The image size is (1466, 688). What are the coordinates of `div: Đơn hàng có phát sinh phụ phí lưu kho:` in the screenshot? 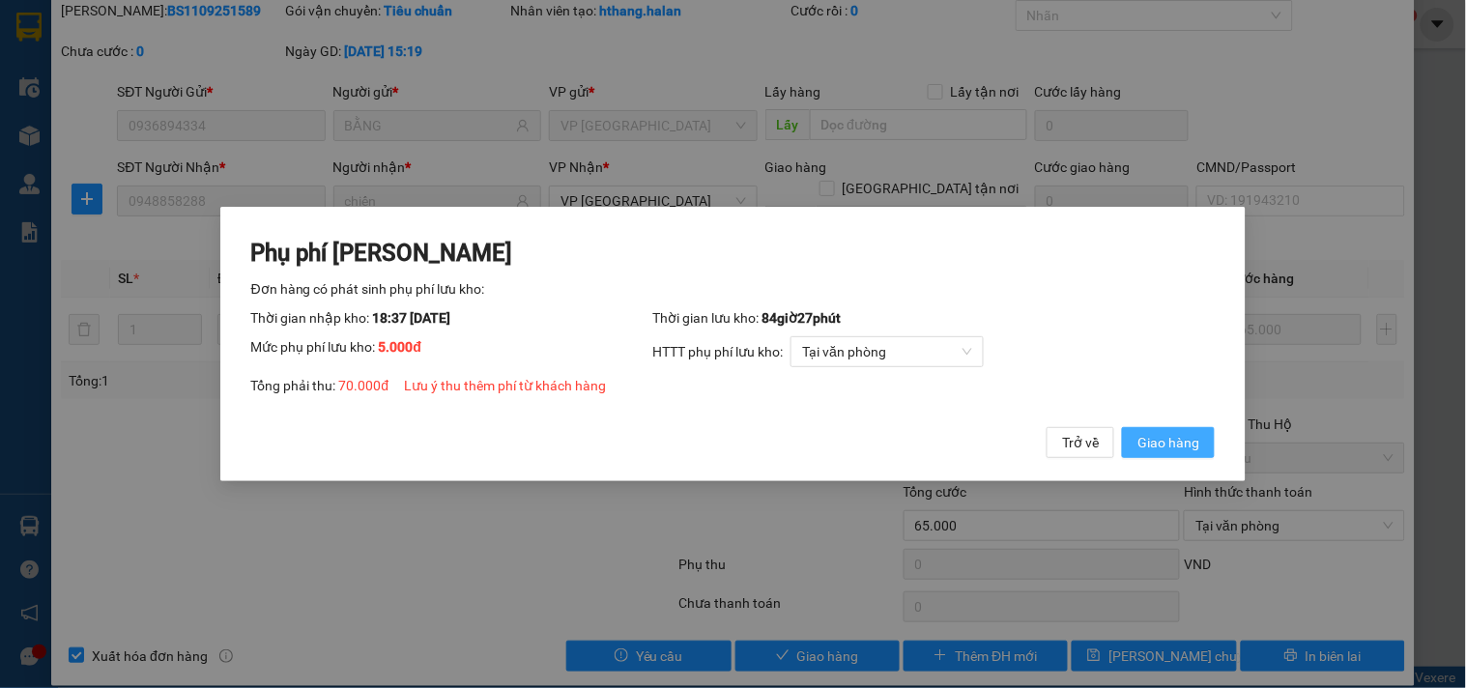 It's located at (734, 289).